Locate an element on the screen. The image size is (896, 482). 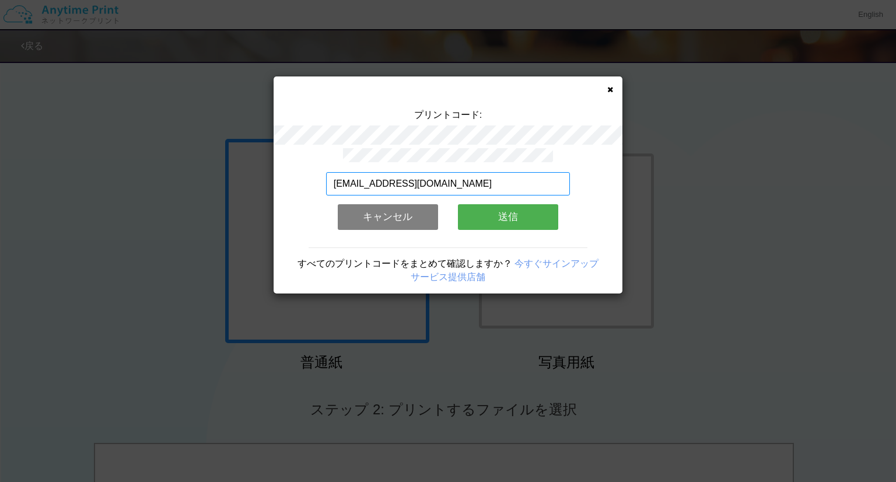
button: 送信 is located at coordinates (508, 217).